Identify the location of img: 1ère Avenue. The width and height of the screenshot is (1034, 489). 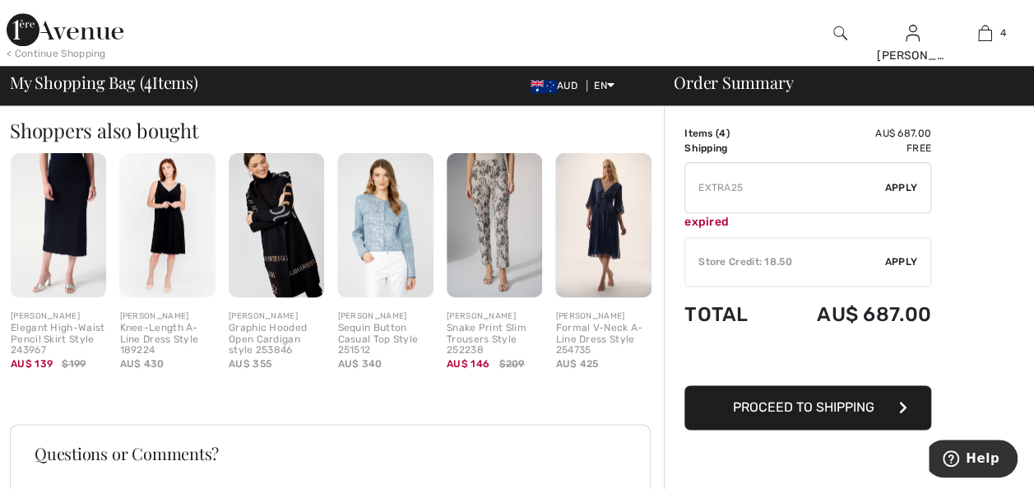
(65, 30).